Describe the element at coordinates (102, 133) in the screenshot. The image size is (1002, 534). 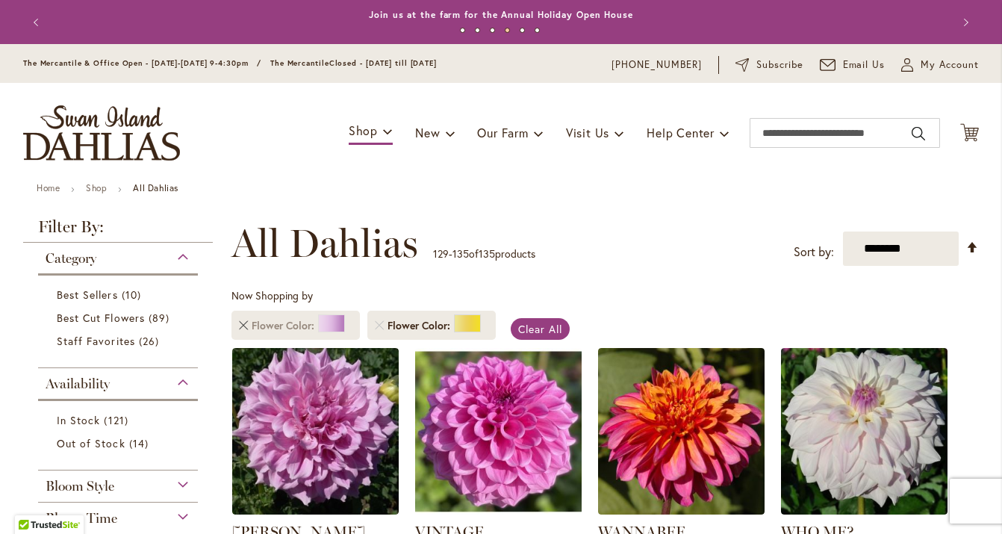
I see `a: store logo` at that location.